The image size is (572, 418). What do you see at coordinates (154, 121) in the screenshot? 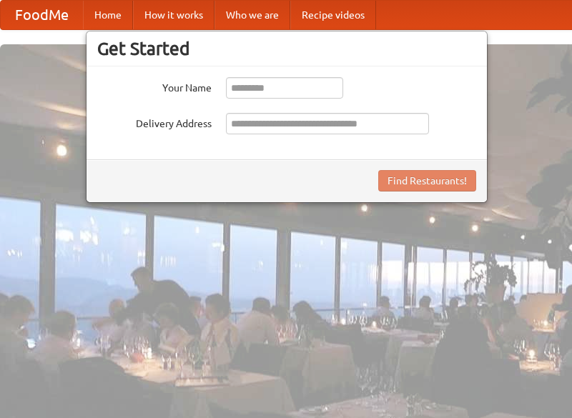
I see `label: Delivery Address` at bounding box center [154, 121].